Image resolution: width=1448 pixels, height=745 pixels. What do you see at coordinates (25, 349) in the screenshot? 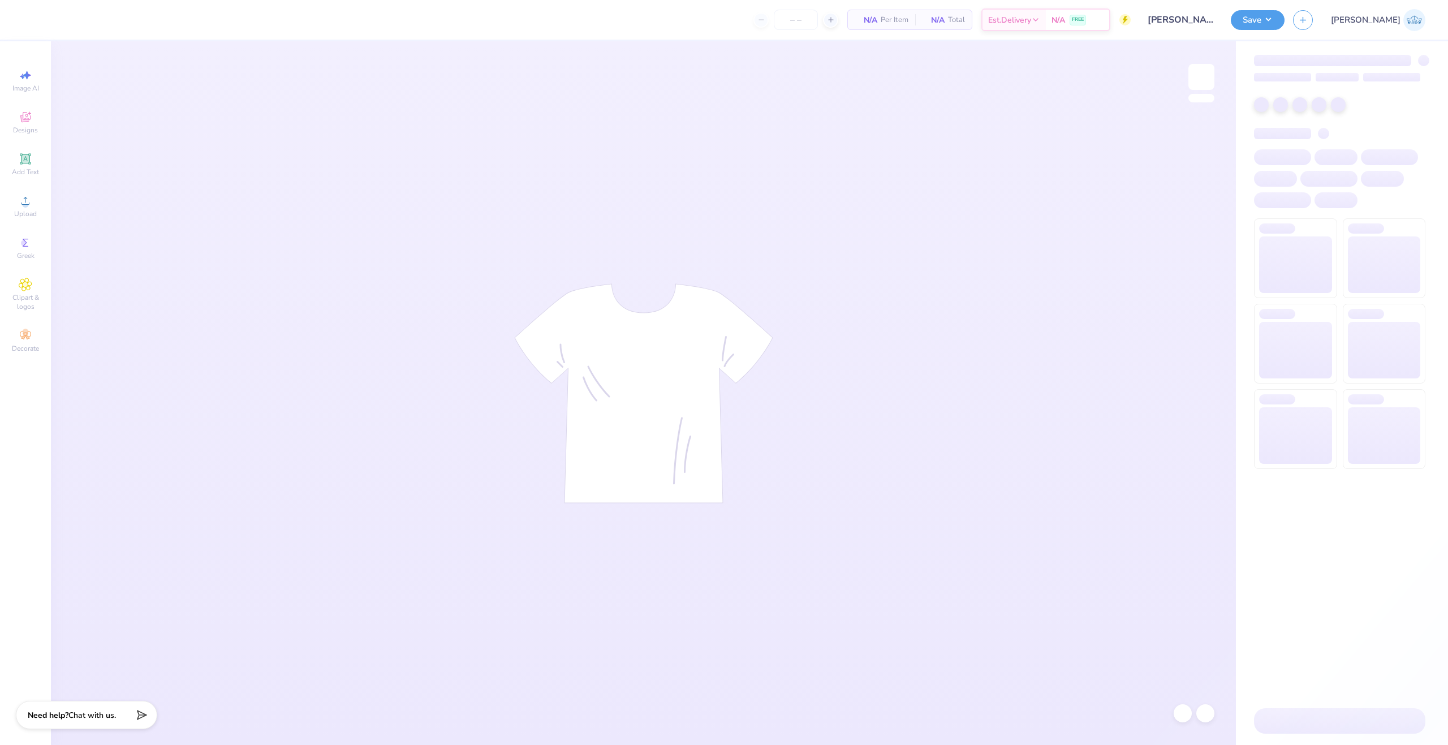
I see `span: Decorate` at bounding box center [25, 349].